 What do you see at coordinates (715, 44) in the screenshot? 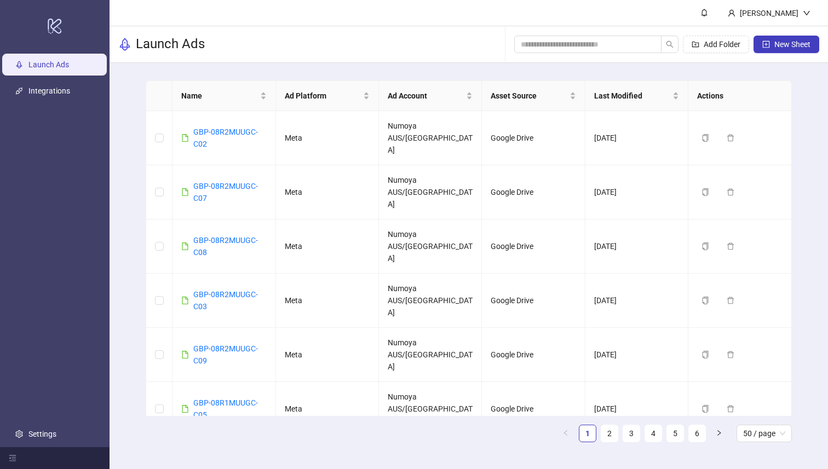
I see `button: Add Folder` at bounding box center [715, 44].